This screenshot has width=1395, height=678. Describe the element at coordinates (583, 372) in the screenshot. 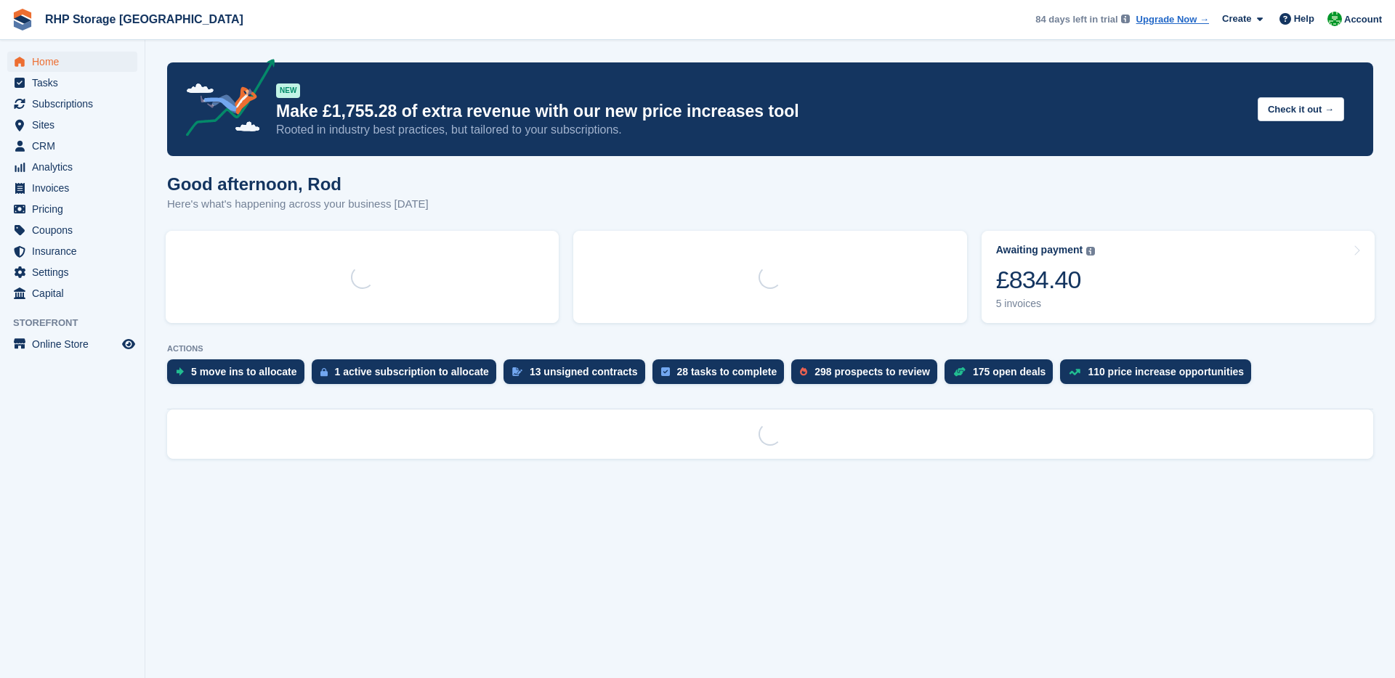

I see `div: 13 unsigned contracts` at that location.